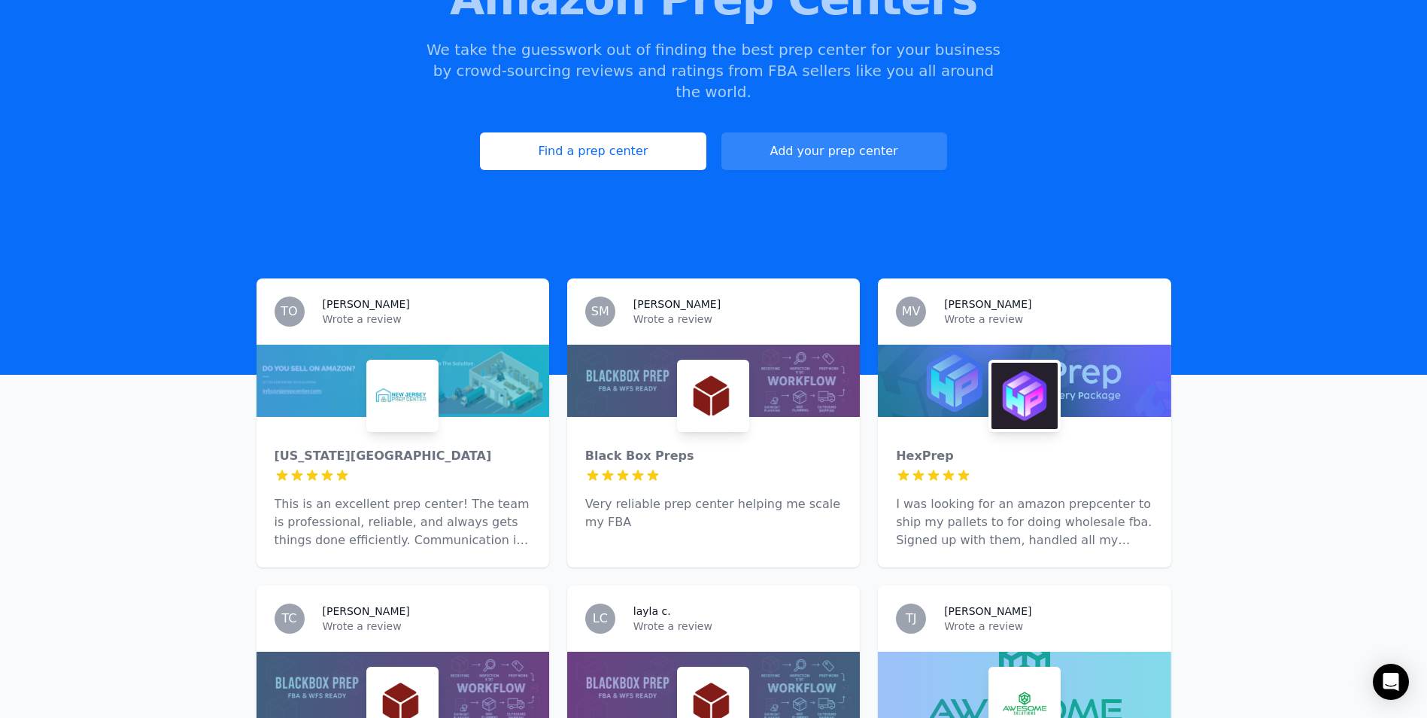 The image size is (1427, 718). Describe the element at coordinates (593, 151) in the screenshot. I see `a: Find a prep center` at that location.